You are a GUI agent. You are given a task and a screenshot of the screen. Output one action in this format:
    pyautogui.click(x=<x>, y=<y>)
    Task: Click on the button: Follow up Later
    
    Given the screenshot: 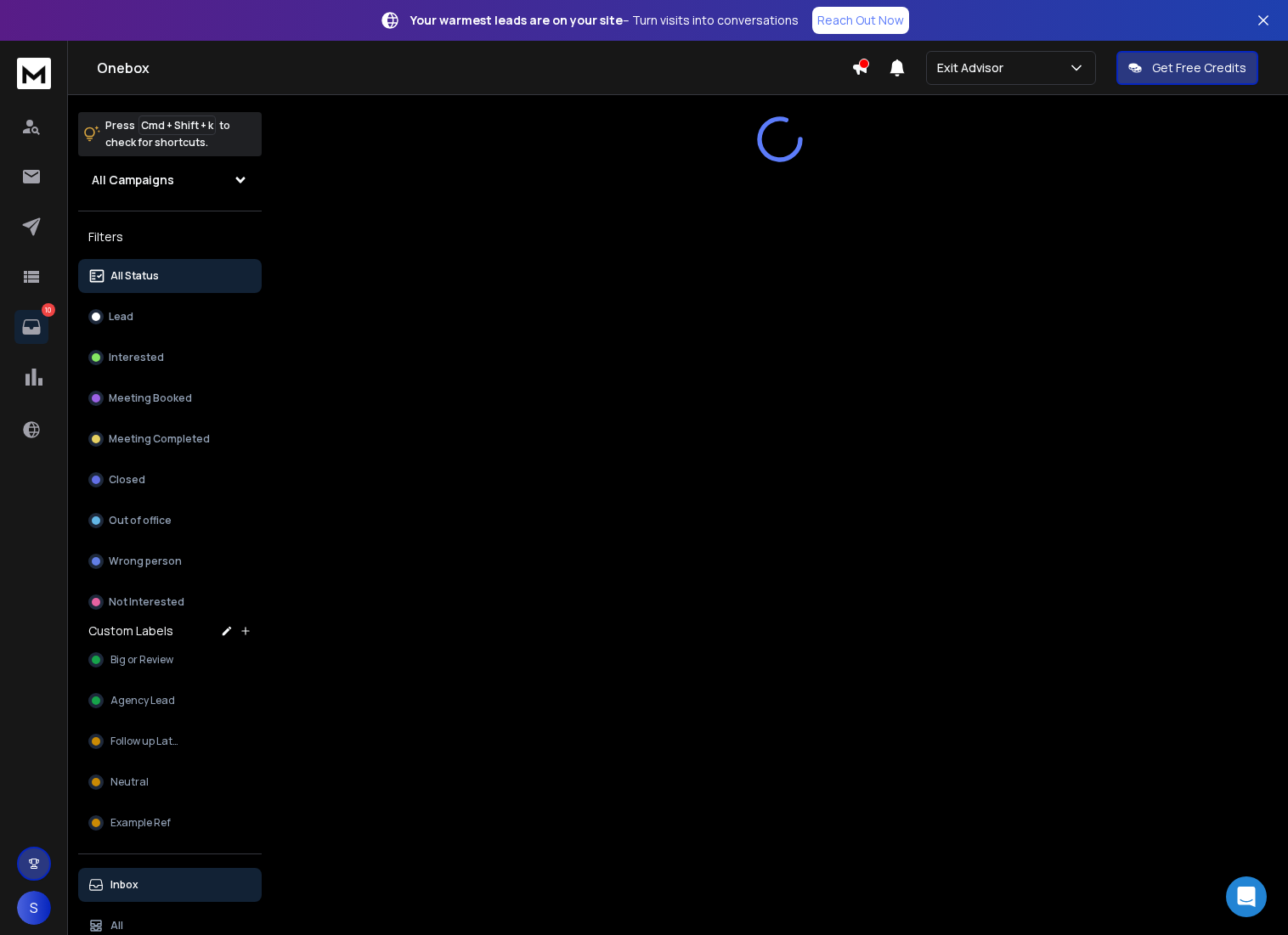 What is the action you would take?
    pyautogui.click(x=170, y=741)
    